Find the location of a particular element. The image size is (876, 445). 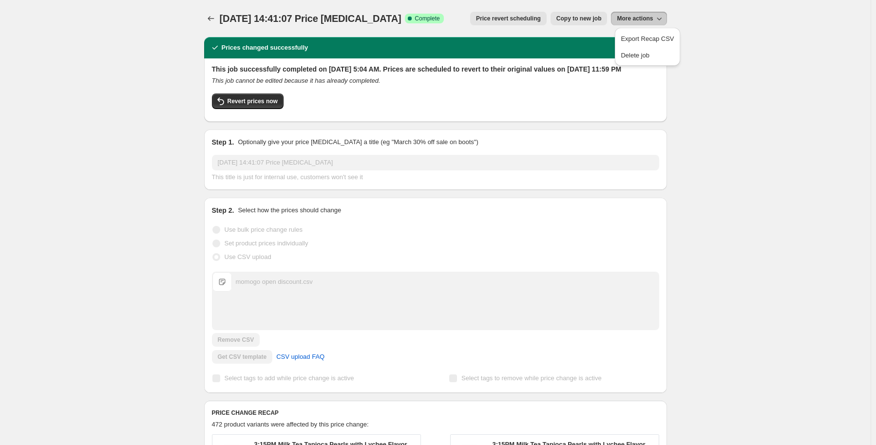

button: Price change jobs is located at coordinates (211, 19).